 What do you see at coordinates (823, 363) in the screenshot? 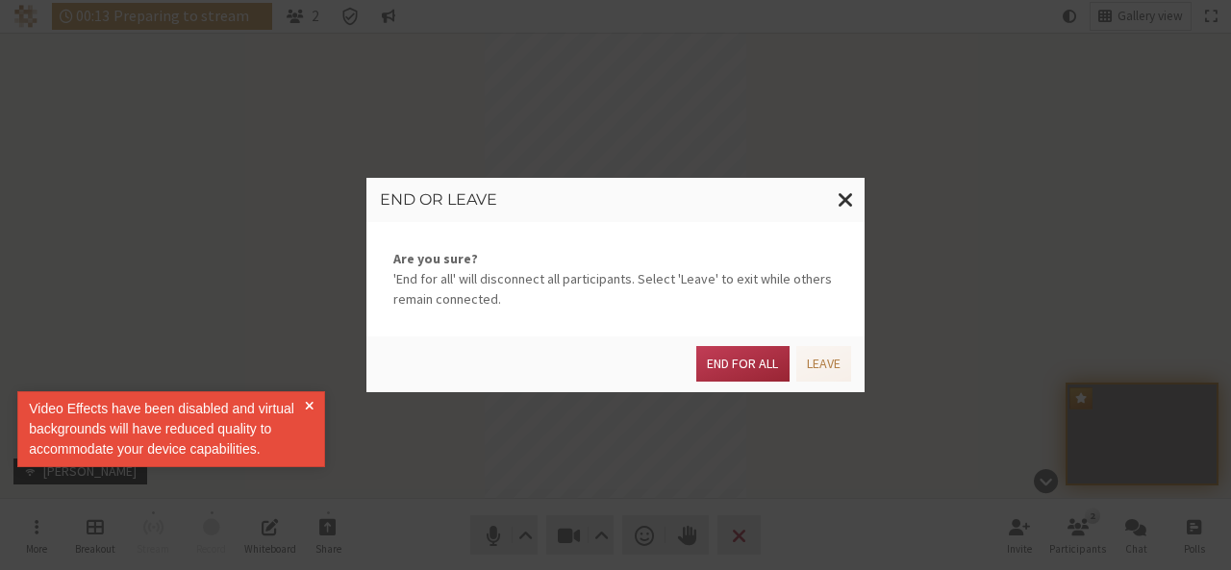
I see `button: Leave` at bounding box center [823, 363].